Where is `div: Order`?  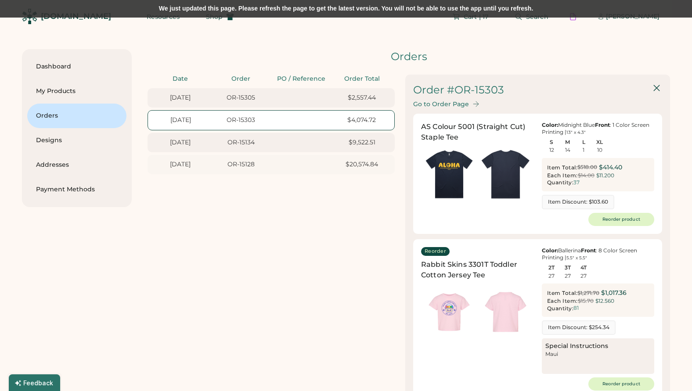 div: Order is located at coordinates (241, 79).